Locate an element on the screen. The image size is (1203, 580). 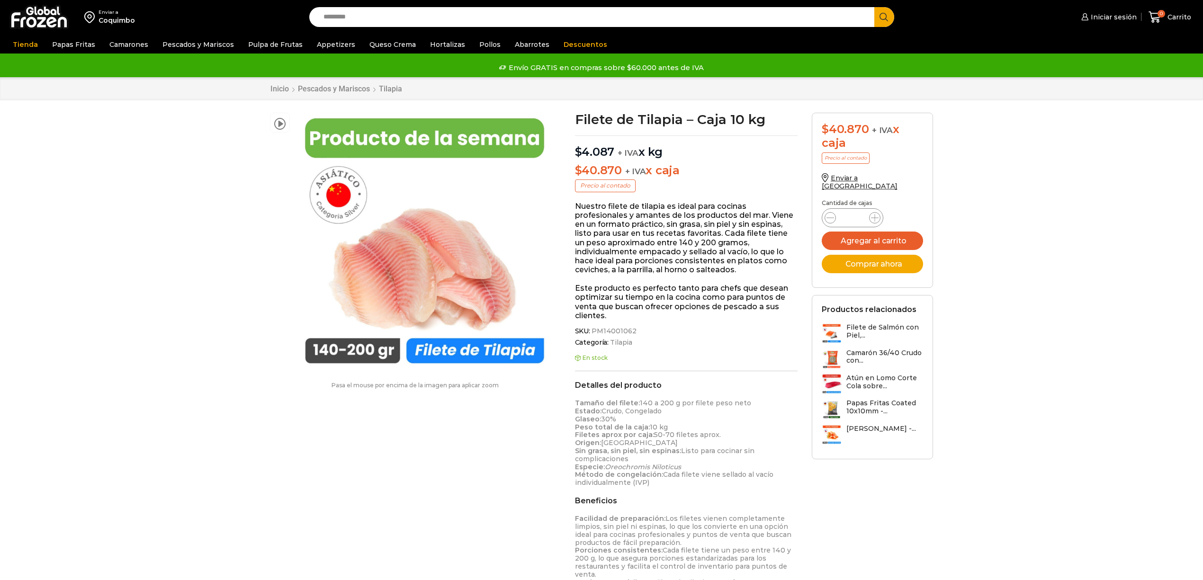
img: pdls tilapila is located at coordinates (424, 242).